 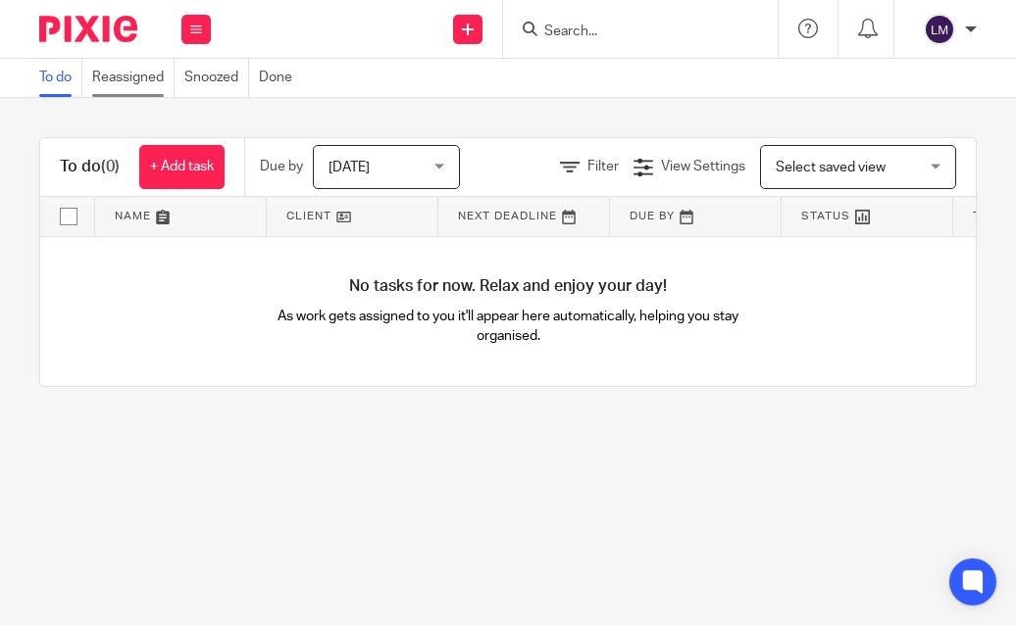 I want to click on a: Done, so click(x=280, y=77).